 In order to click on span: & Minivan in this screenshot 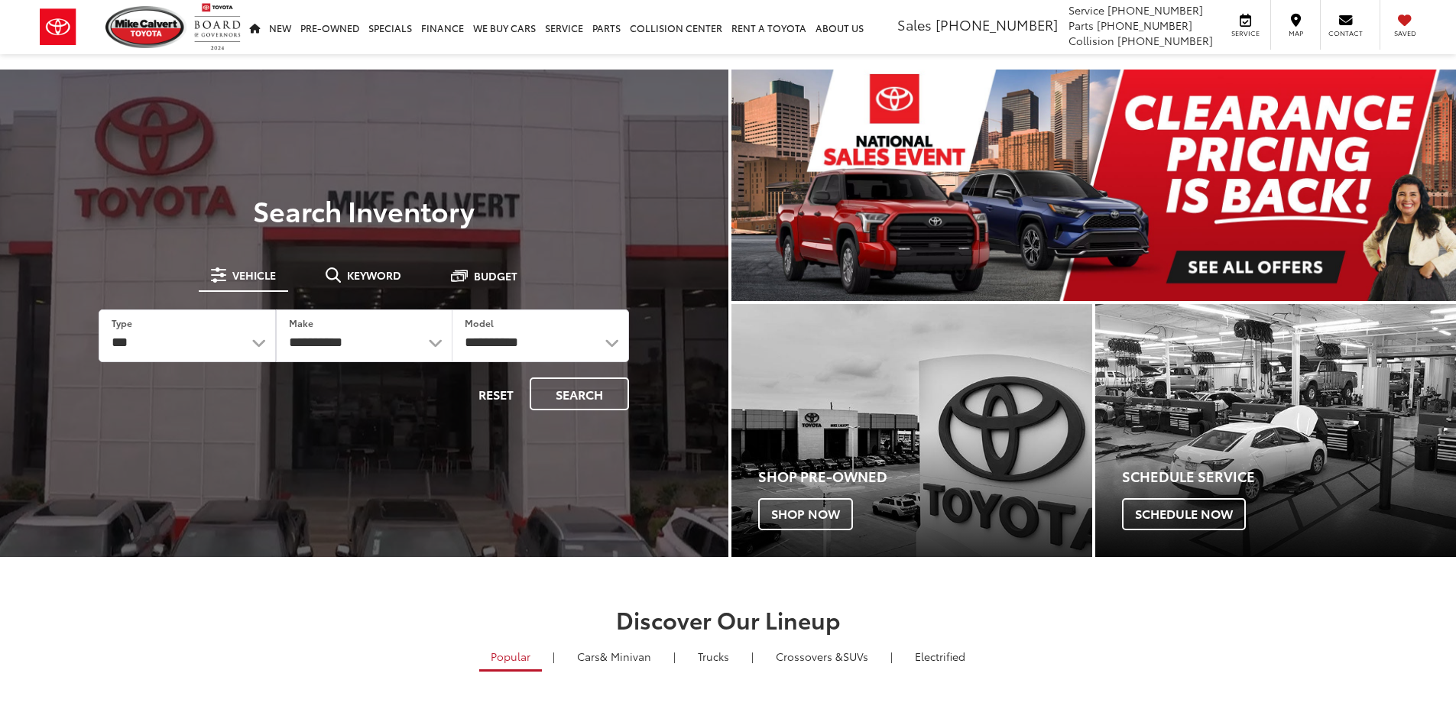, I will do `click(625, 656)`.